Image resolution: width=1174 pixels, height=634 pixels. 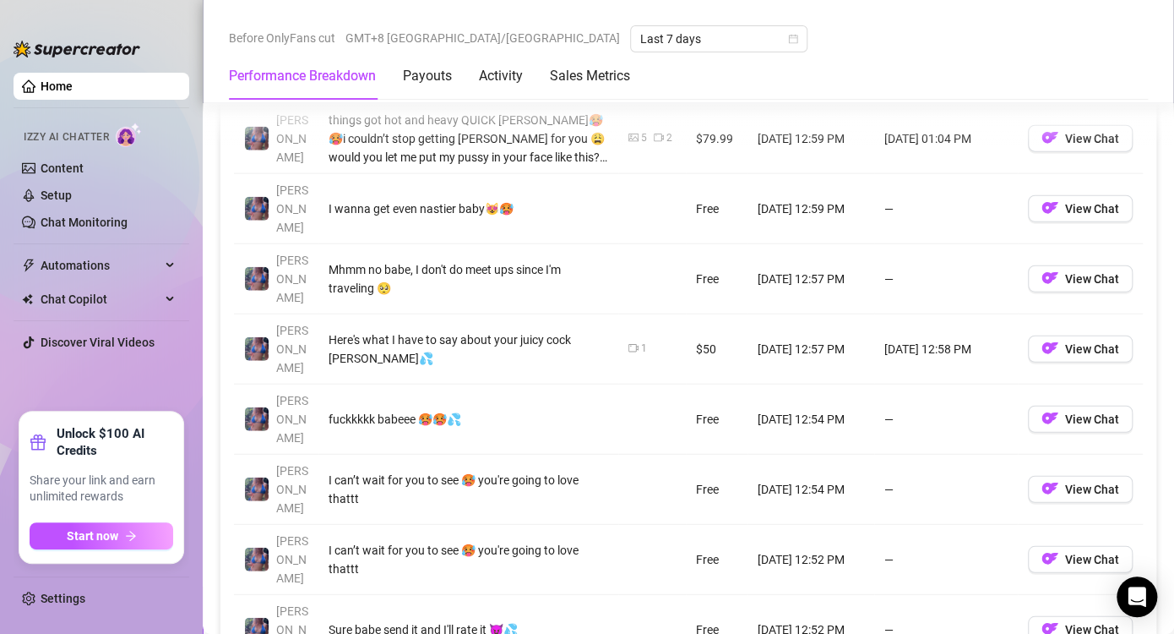 What do you see at coordinates (716, 139) in the screenshot?
I see `td: $79.99` at bounding box center [716, 139].